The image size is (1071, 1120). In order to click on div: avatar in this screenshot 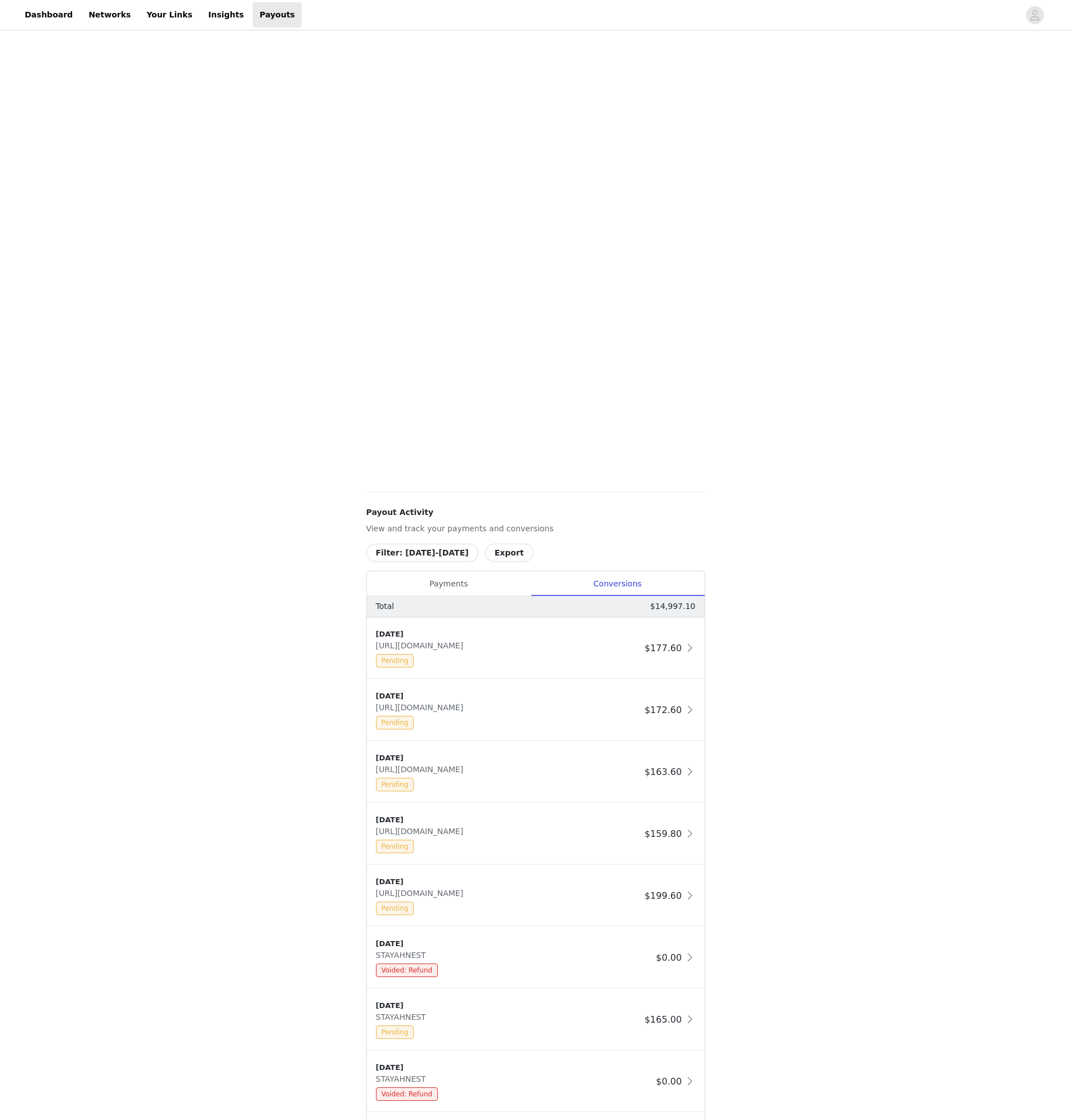, I will do `click(1034, 15)`.